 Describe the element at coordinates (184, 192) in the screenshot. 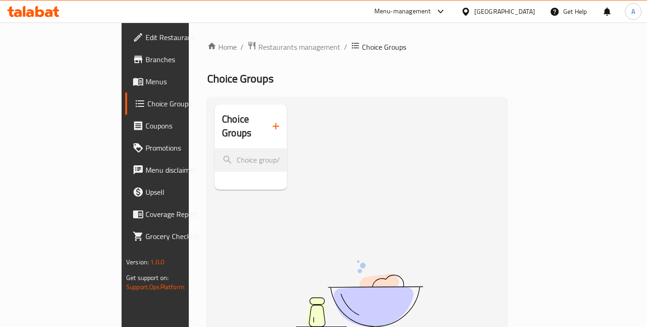

I see `span: Upsell` at that location.